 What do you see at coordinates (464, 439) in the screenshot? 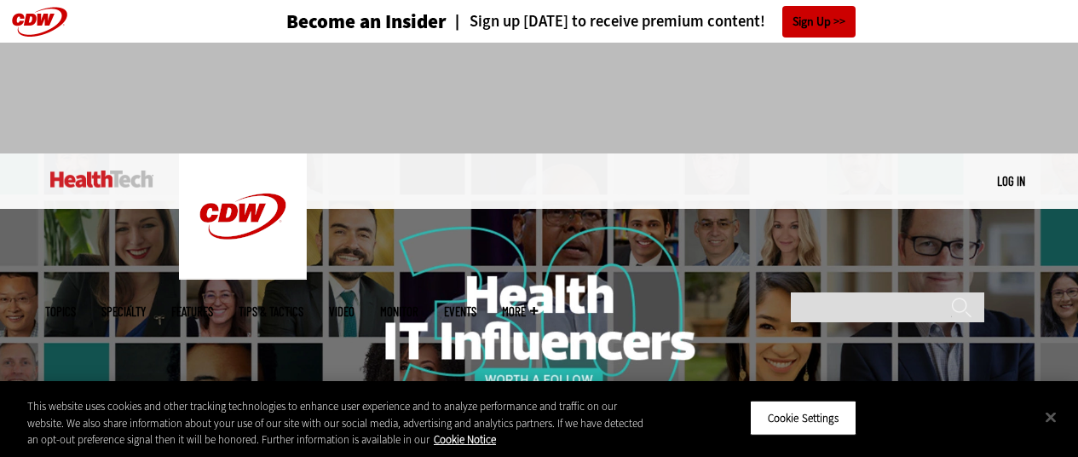
I see `a: More information about your privacy` at bounding box center [464, 439].